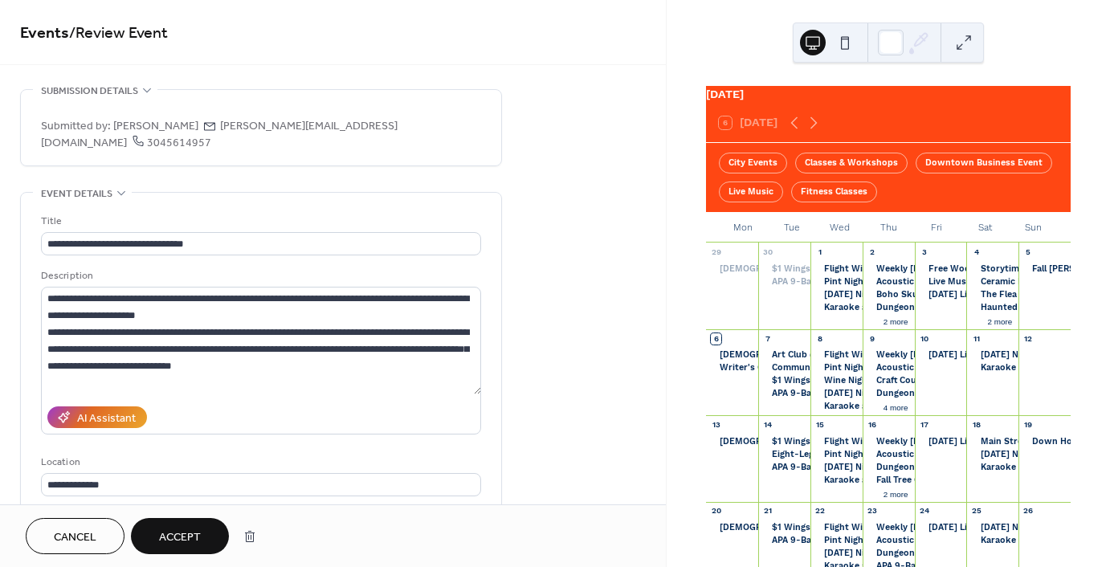 The image size is (1110, 567). I want to click on span: / Review Event, so click(118, 33).